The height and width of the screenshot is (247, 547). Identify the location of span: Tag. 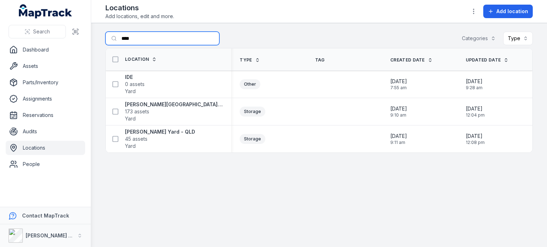
(320, 60).